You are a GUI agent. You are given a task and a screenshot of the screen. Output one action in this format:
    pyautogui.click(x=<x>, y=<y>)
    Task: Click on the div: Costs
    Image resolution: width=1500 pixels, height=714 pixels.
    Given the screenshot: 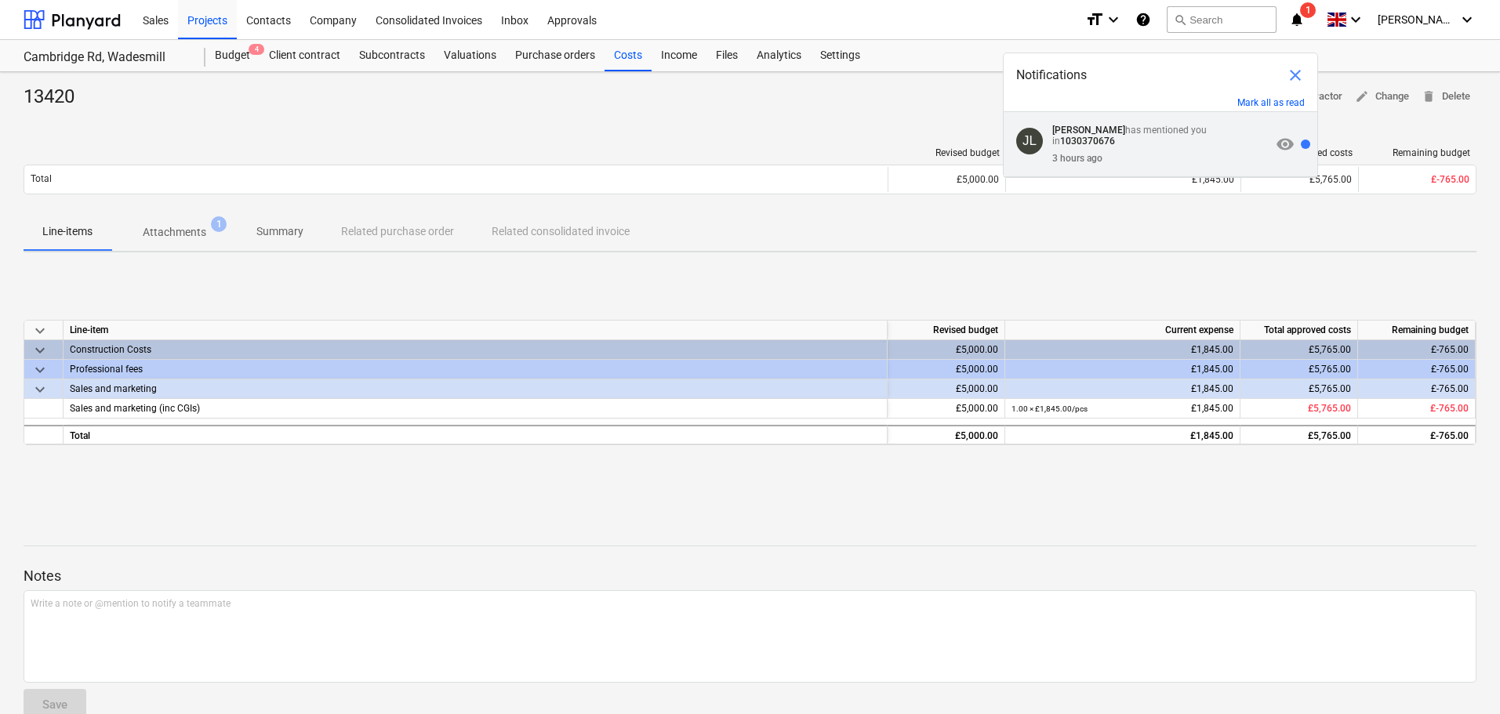 What is the action you would take?
    pyautogui.click(x=628, y=56)
    